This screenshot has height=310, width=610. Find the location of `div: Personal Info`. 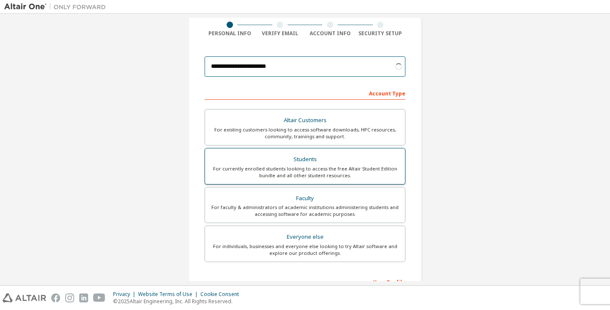

div: Personal Info is located at coordinates (230, 33).